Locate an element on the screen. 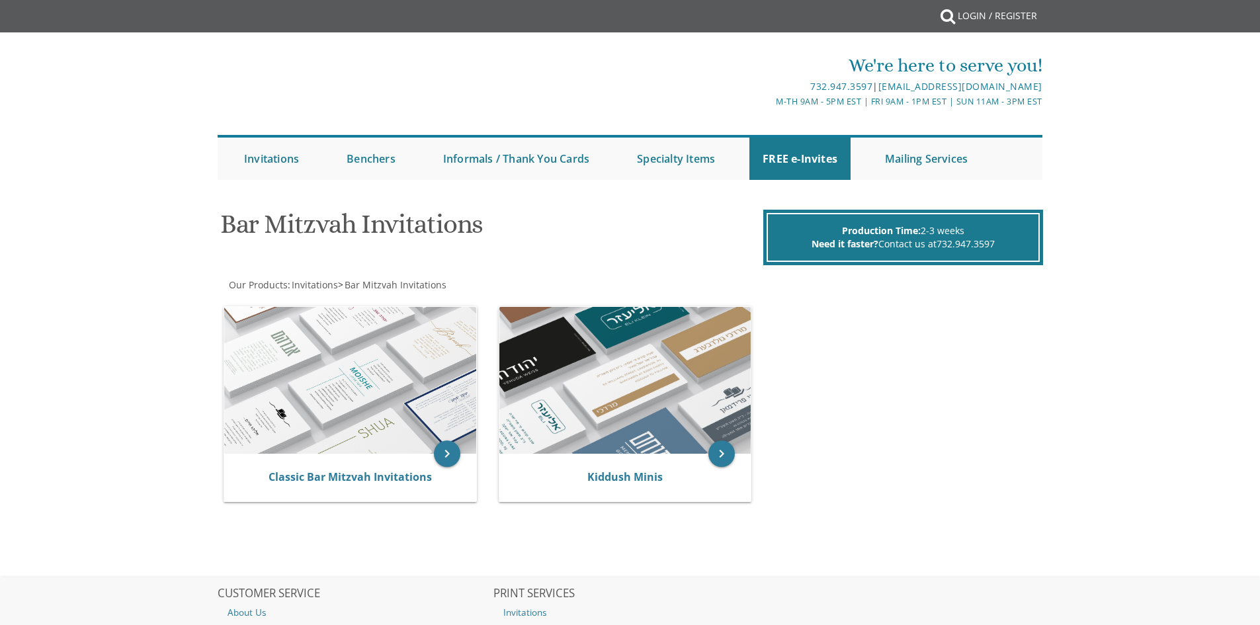  a: Specialty Items is located at coordinates (676, 159).